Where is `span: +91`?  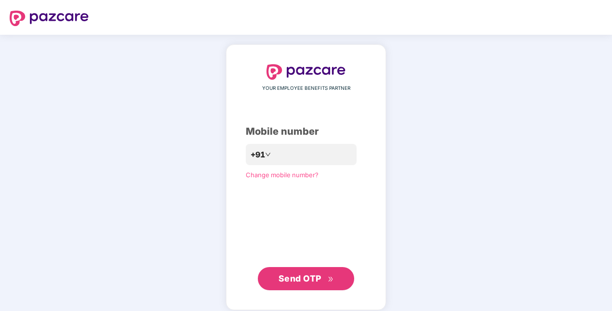
span: +91 is located at coordinates (258, 154).